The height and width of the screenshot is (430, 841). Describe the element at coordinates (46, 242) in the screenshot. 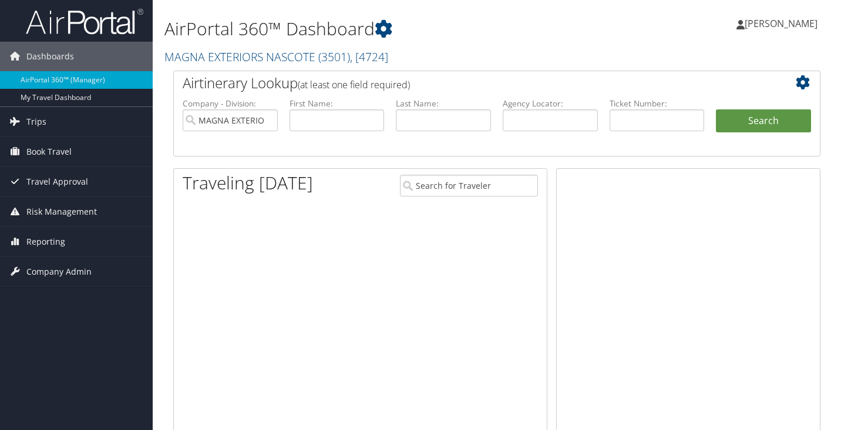

I see `span: Reporting` at that location.